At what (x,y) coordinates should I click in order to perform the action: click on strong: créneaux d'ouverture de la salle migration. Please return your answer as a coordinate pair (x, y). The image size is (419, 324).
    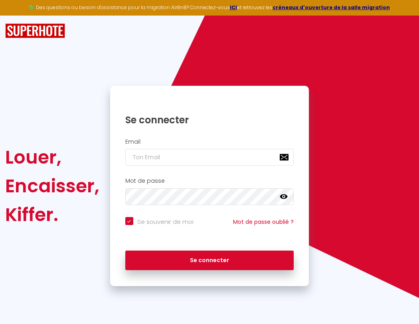
    Looking at the image, I should click on (331, 7).